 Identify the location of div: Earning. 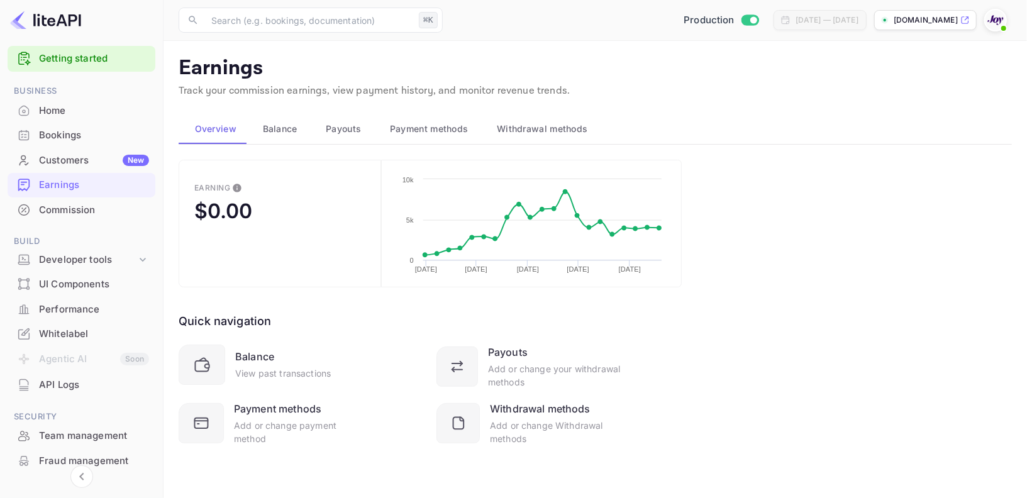
(212, 187).